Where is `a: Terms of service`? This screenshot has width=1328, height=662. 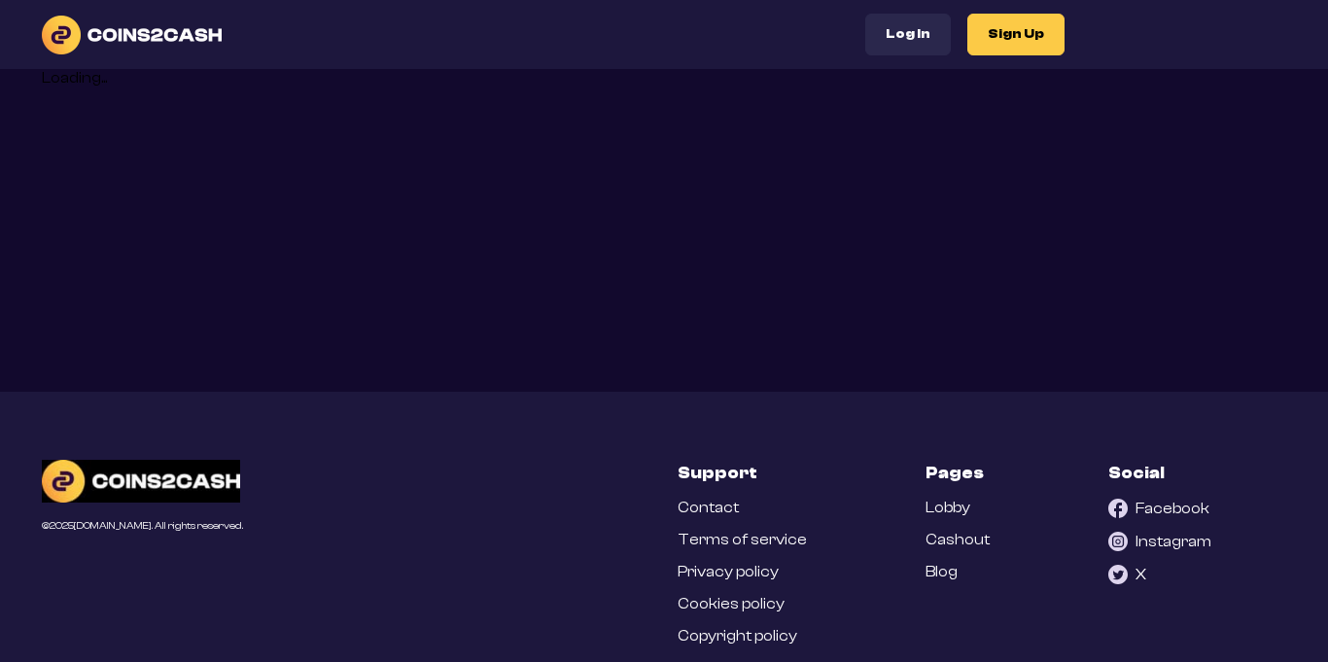 a: Terms of service is located at coordinates (742, 539).